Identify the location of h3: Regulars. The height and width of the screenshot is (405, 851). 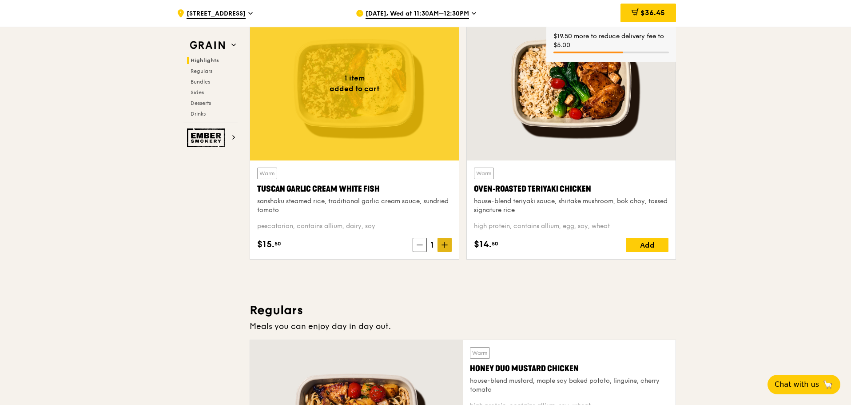
(463, 310).